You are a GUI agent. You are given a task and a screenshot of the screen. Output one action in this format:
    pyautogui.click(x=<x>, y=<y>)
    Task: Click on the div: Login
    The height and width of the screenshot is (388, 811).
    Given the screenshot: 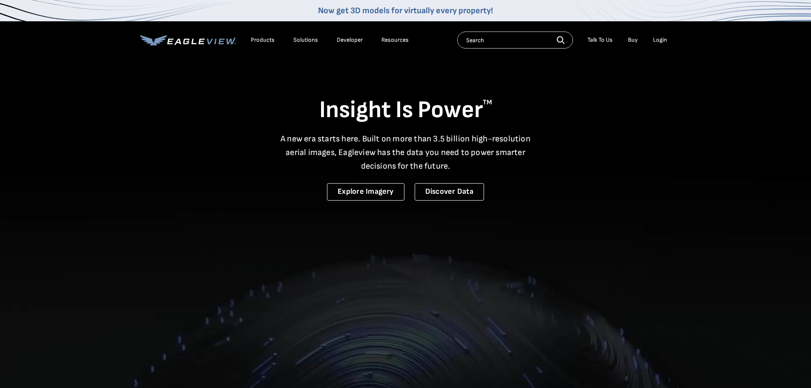 What is the action you would take?
    pyautogui.click(x=659, y=40)
    